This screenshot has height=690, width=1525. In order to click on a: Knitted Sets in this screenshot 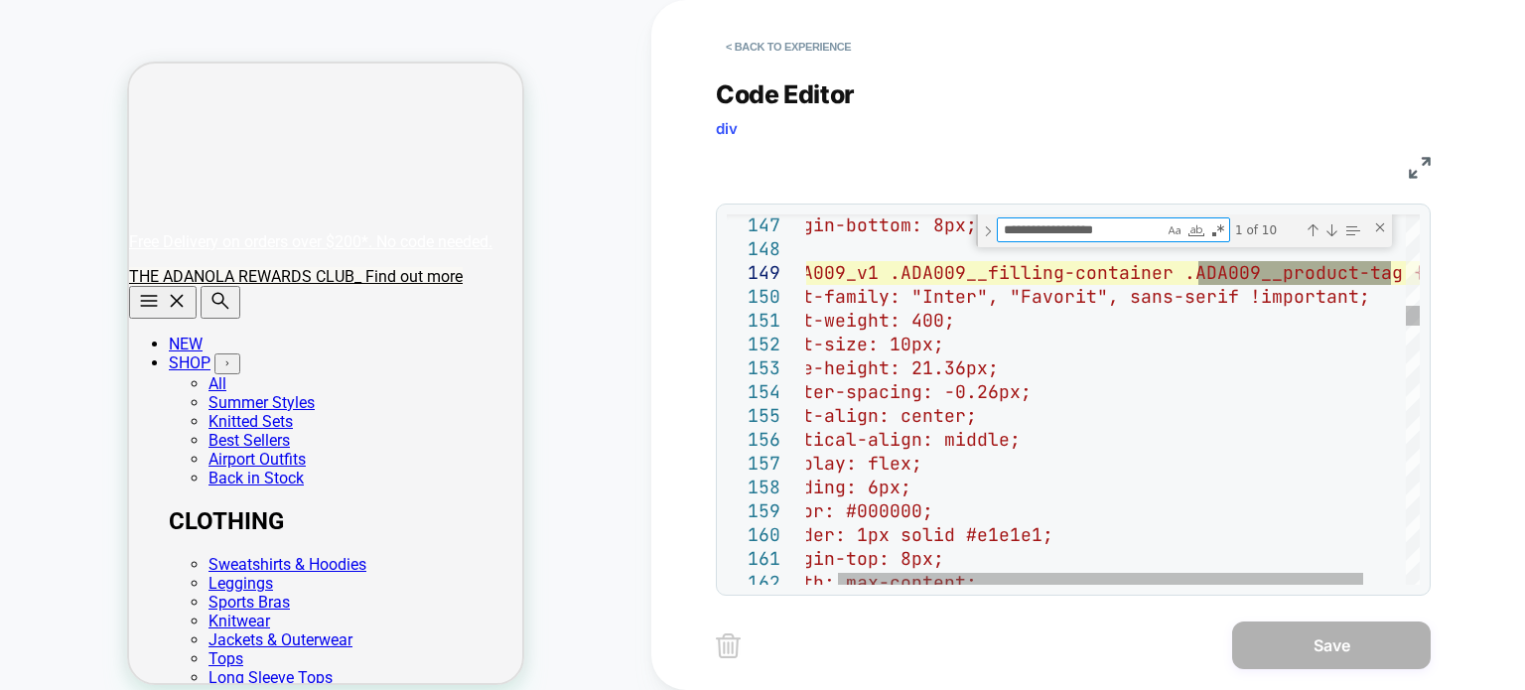, I will do `click(121, 357)`.